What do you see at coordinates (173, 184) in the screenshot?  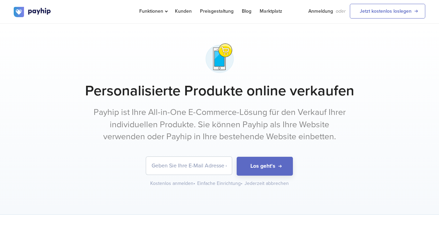 I see `div: Kostenlos anmelden` at bounding box center [173, 184].